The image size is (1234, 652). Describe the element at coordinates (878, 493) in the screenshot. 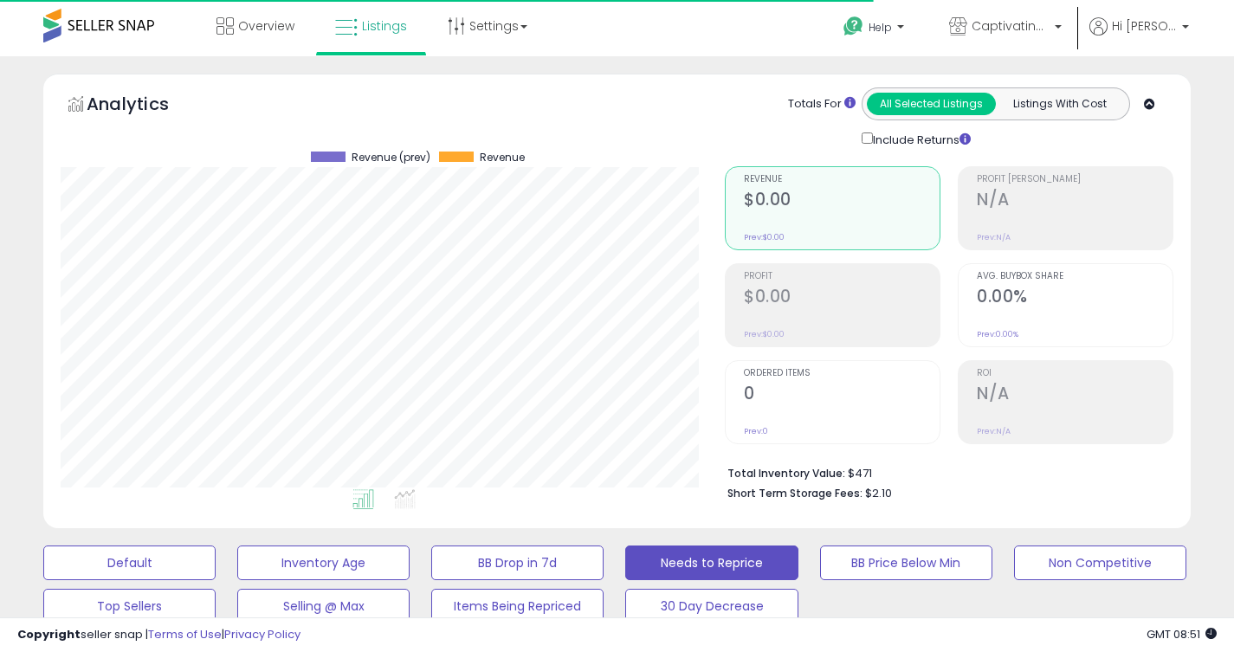

I see `span: $2.10` at that location.